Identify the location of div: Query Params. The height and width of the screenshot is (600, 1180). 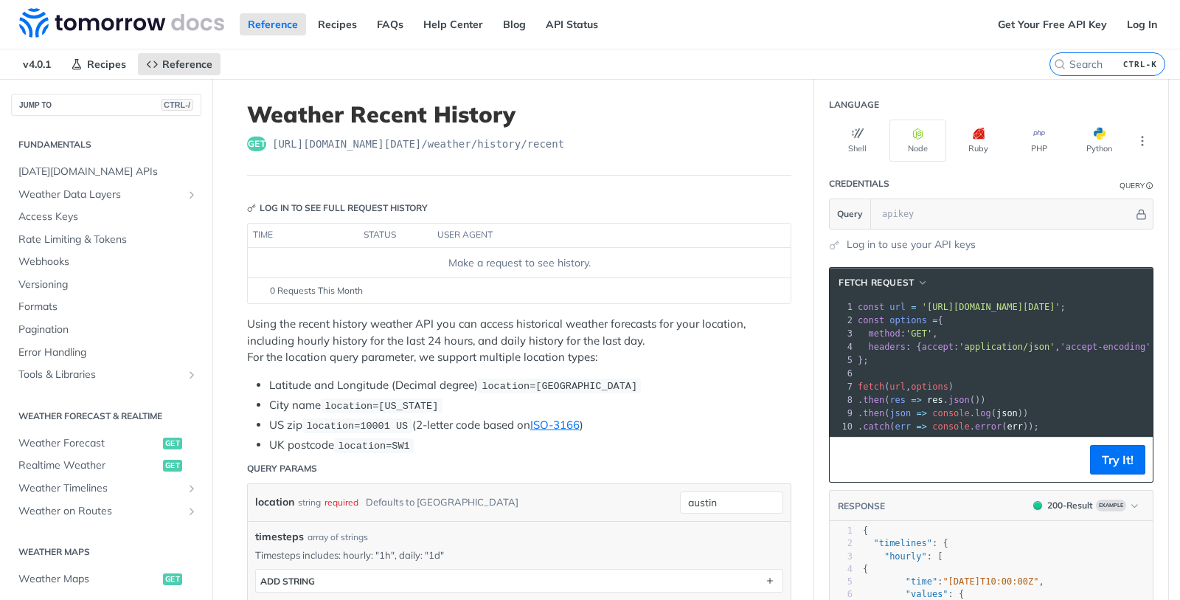
(282, 468).